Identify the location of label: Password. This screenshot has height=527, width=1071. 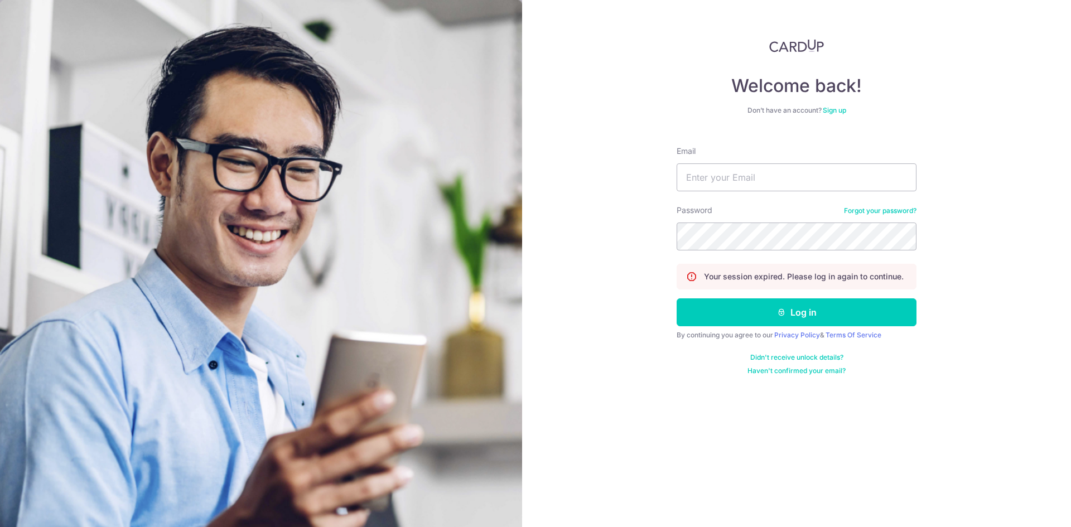
(694, 210).